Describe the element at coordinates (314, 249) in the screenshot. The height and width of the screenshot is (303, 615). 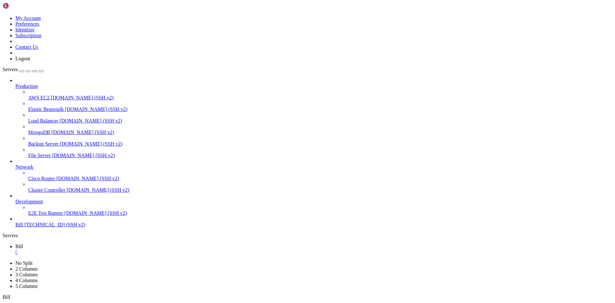
I see `a: Bill` at that location.